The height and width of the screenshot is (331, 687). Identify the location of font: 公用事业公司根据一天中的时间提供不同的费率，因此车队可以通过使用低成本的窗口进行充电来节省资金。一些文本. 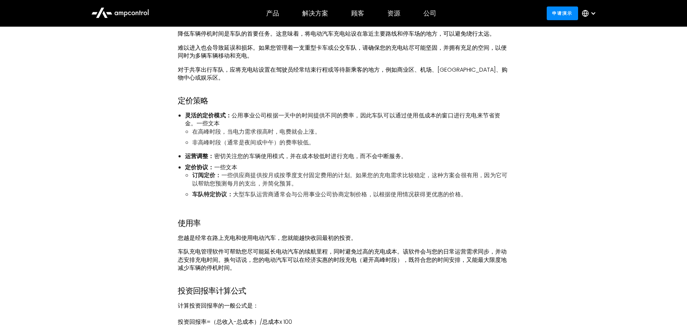
(343, 119).